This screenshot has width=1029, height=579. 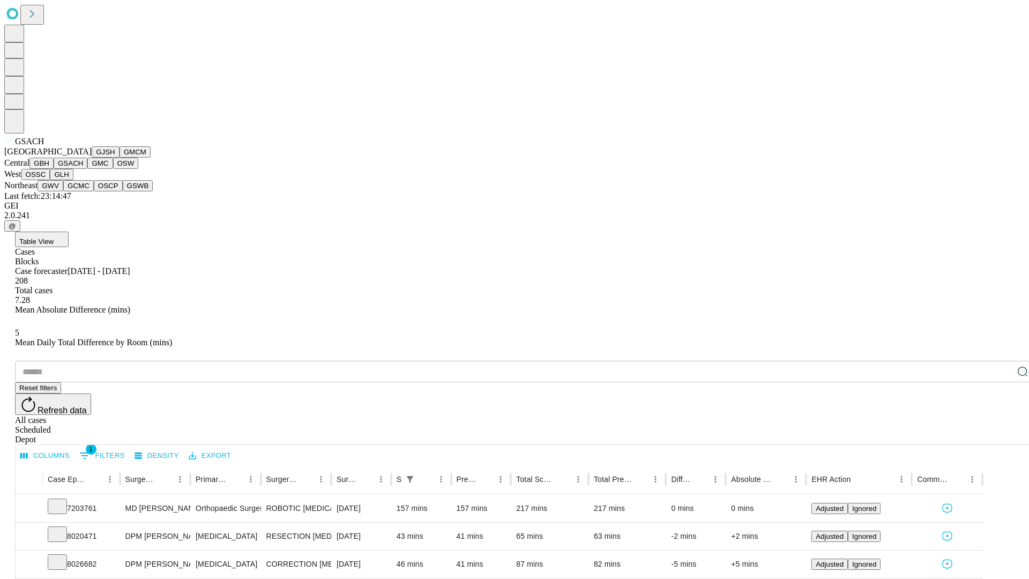 What do you see at coordinates (72, 309) in the screenshot?
I see `span: Mean Absolute Difference (mins)` at bounding box center [72, 309].